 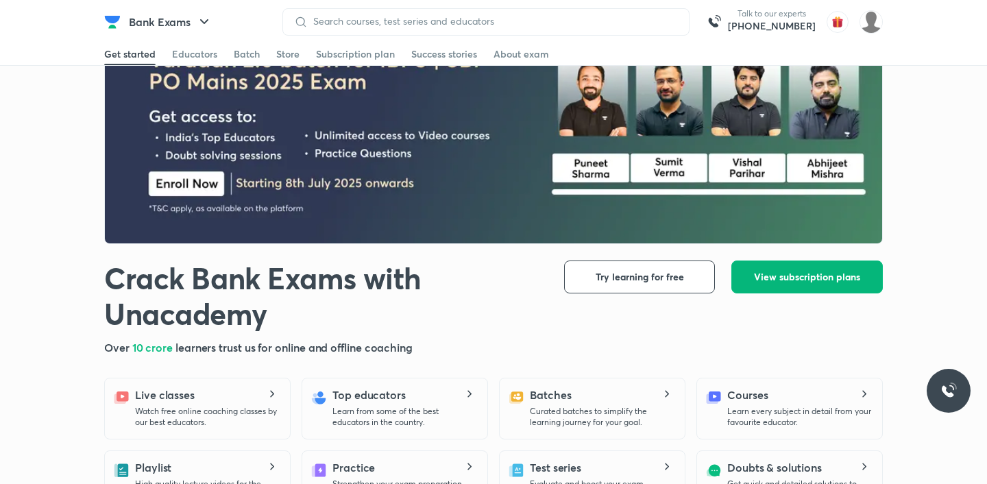 What do you see at coordinates (807, 277) in the screenshot?
I see `button: View subscription plans` at bounding box center [807, 277].